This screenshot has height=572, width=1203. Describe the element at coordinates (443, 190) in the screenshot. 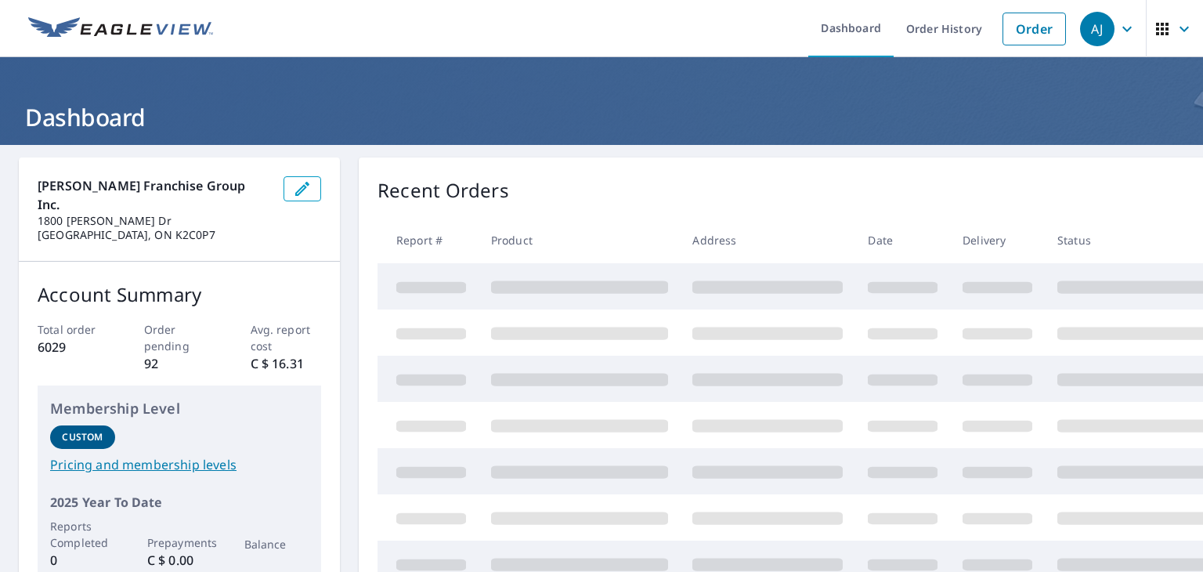

I see `p: Recent Orders` at that location.